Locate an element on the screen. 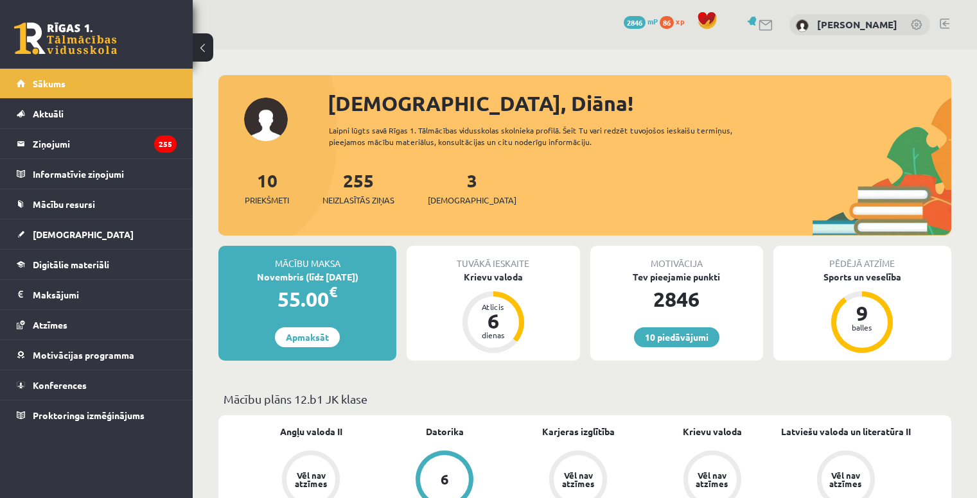 This screenshot has width=977, height=498. span: Proktoringa izmēģinājums is located at coordinates (89, 415).